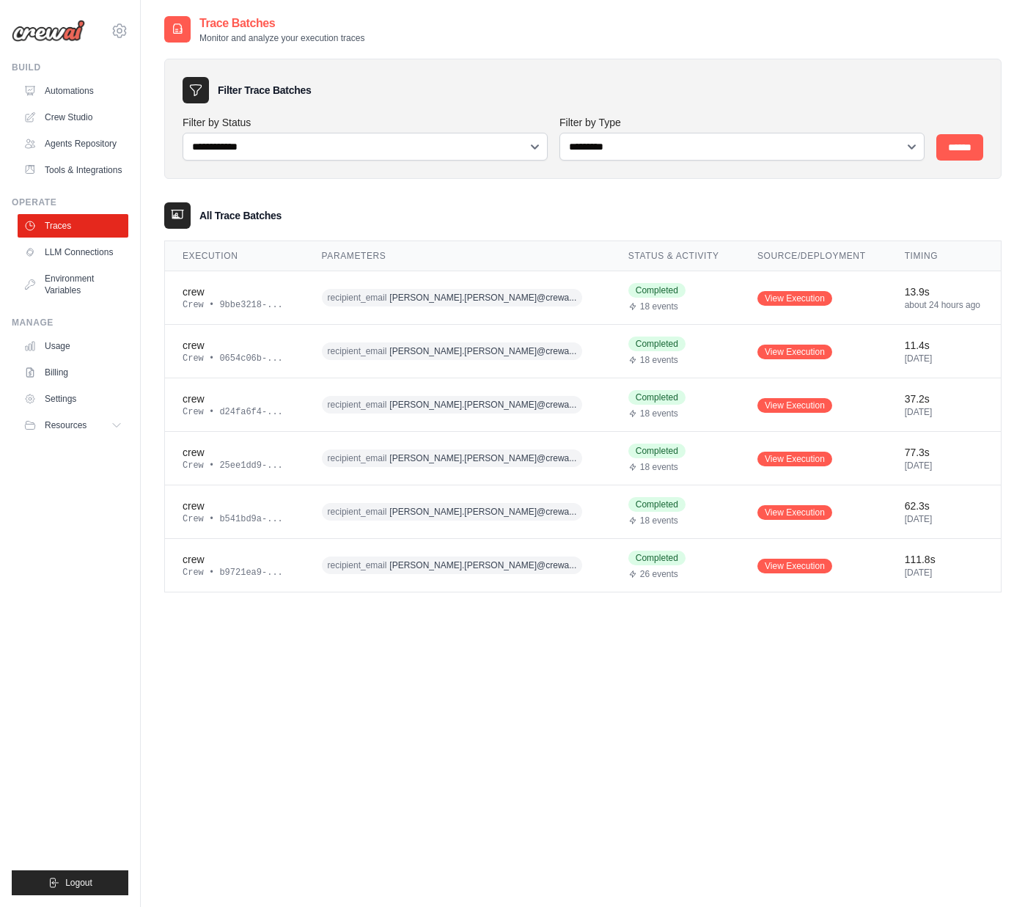 The height and width of the screenshot is (907, 1025). I want to click on th: Parameters, so click(458, 256).